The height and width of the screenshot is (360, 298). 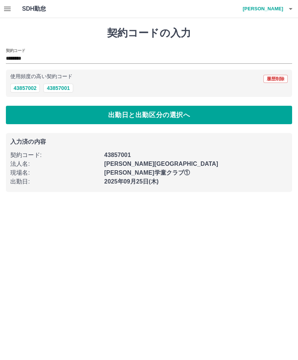 I want to click on button: 出勤日と出勤区分の選択へ, so click(x=149, y=115).